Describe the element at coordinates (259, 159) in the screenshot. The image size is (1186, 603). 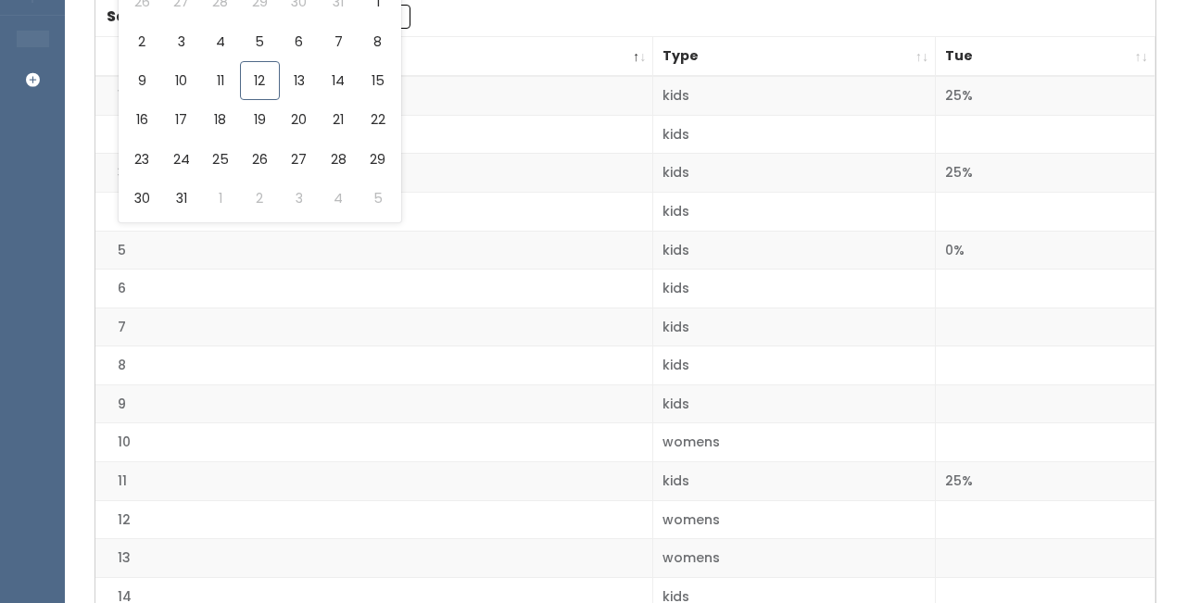
I see `span: August 26, 2025` at that location.